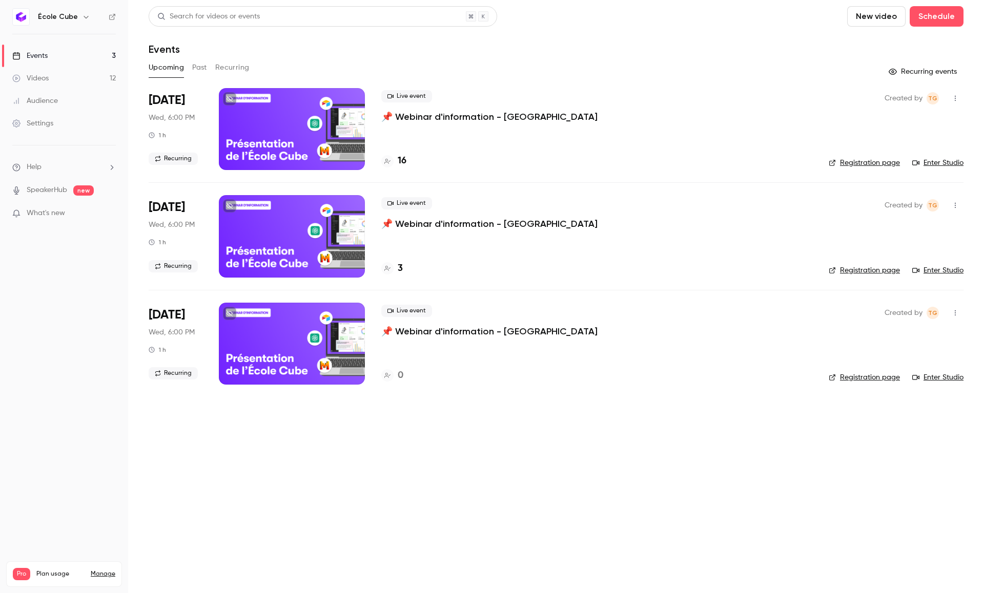 The image size is (984, 593). Describe the element at coordinates (175, 344) in the screenshot. I see `div: Sep 24 Wed, 6:00 PM (Europe/Paris)` at that location.